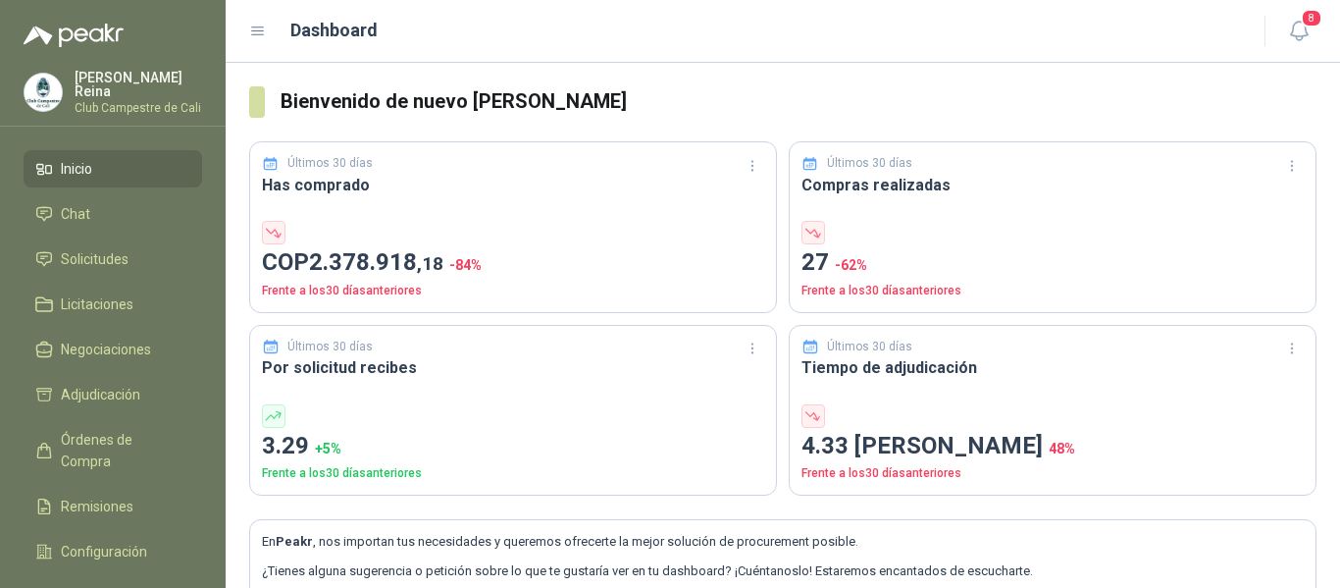  What do you see at coordinates (122, 450) in the screenshot?
I see `span: Órdenes de Compra` at bounding box center [122, 450].